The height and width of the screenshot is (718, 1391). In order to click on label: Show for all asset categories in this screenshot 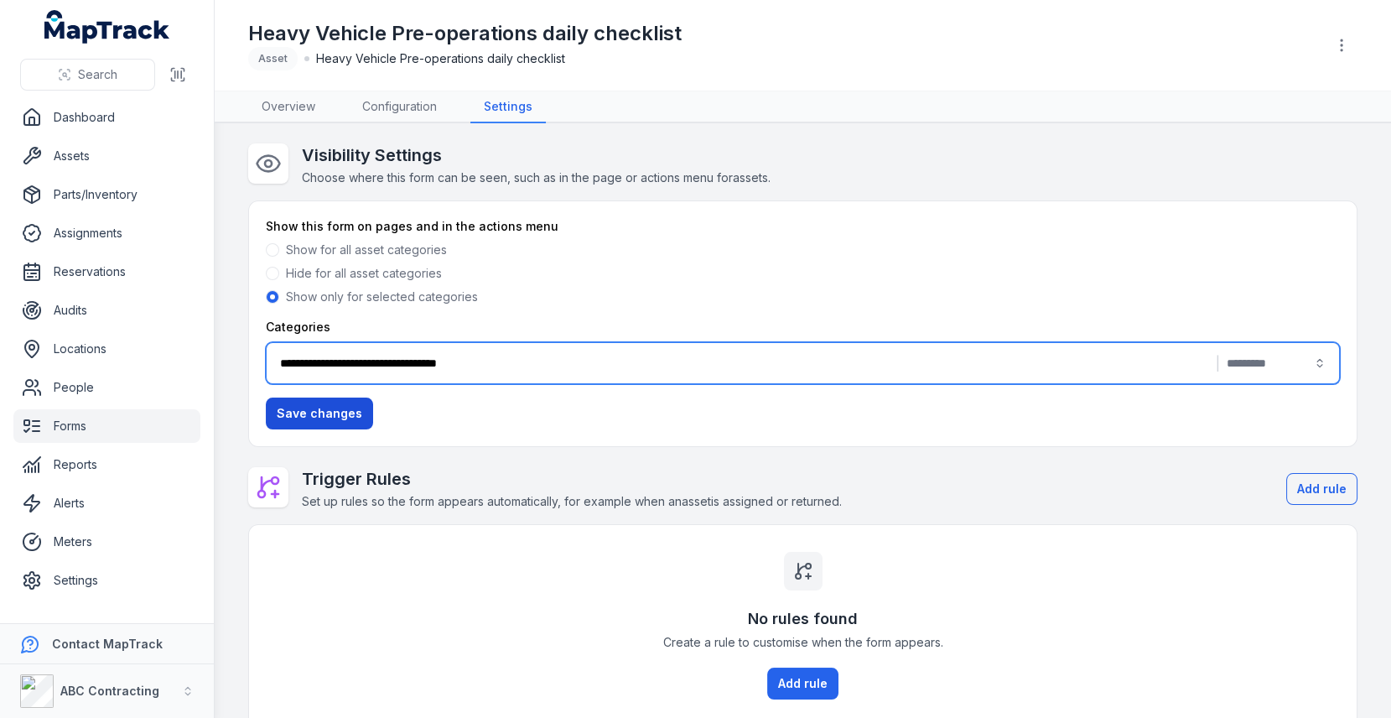, I will do `click(366, 250)`.